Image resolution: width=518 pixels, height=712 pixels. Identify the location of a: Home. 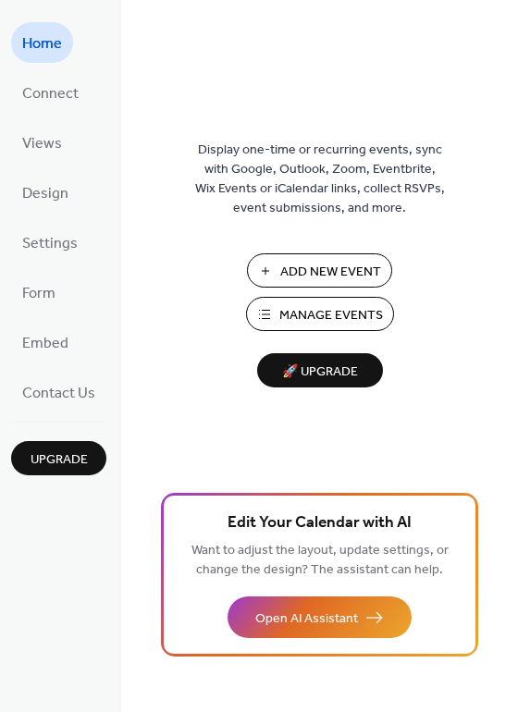
(42, 43).